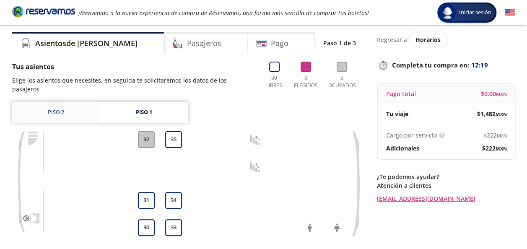  I want to click on span: Horarios, so click(428, 39).